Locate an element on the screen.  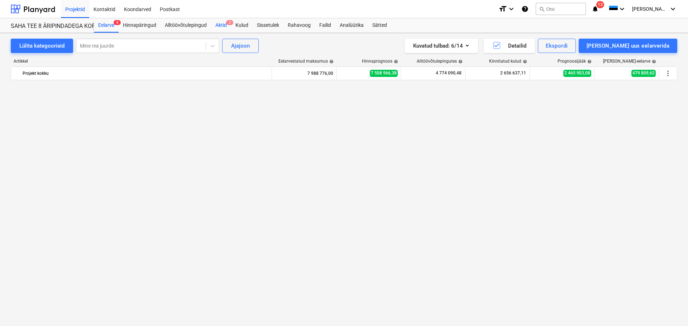
a: Failid is located at coordinates (325, 25).